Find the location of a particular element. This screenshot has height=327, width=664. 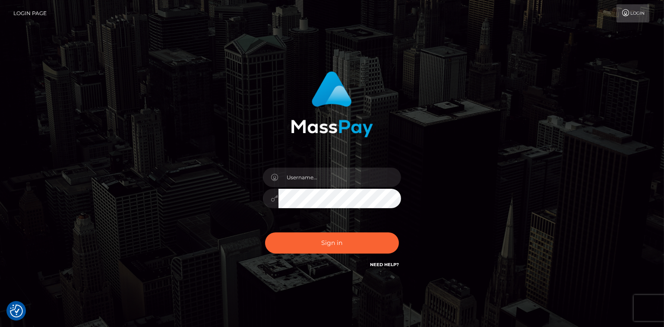

img: Revisit consent button is located at coordinates (16, 311).